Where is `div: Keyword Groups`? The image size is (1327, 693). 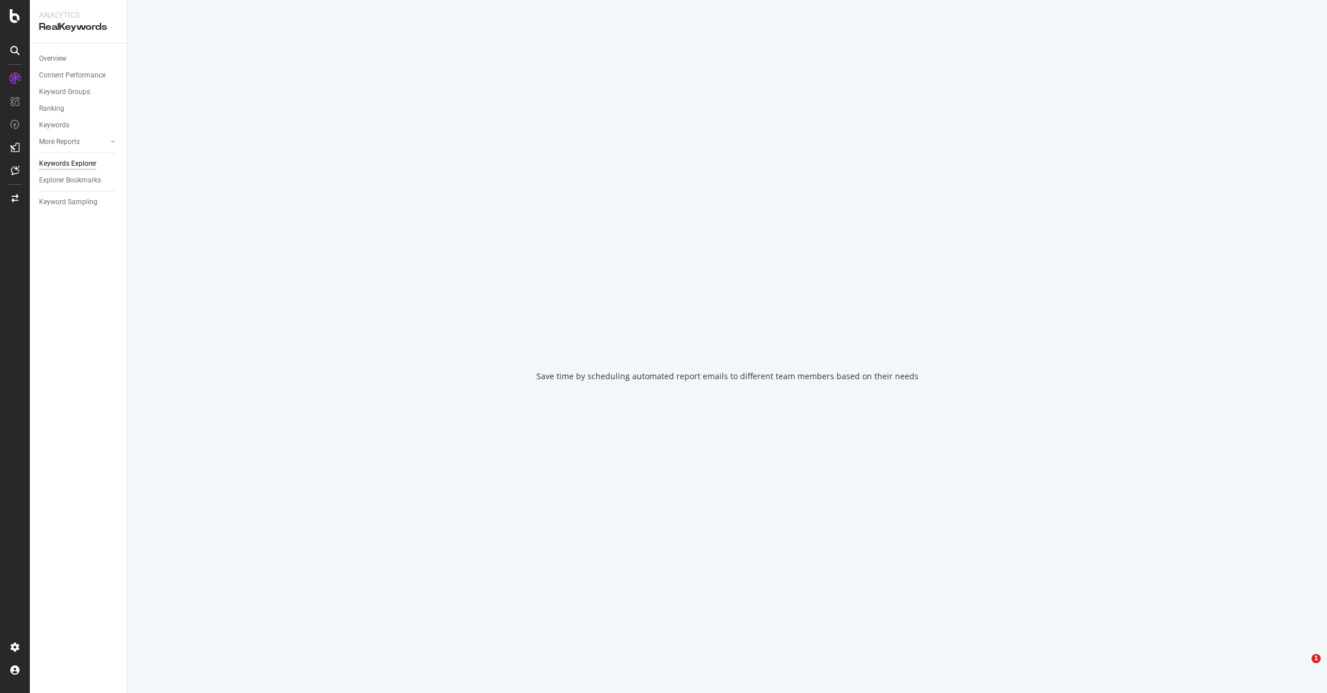
div: Keyword Groups is located at coordinates (64, 92).